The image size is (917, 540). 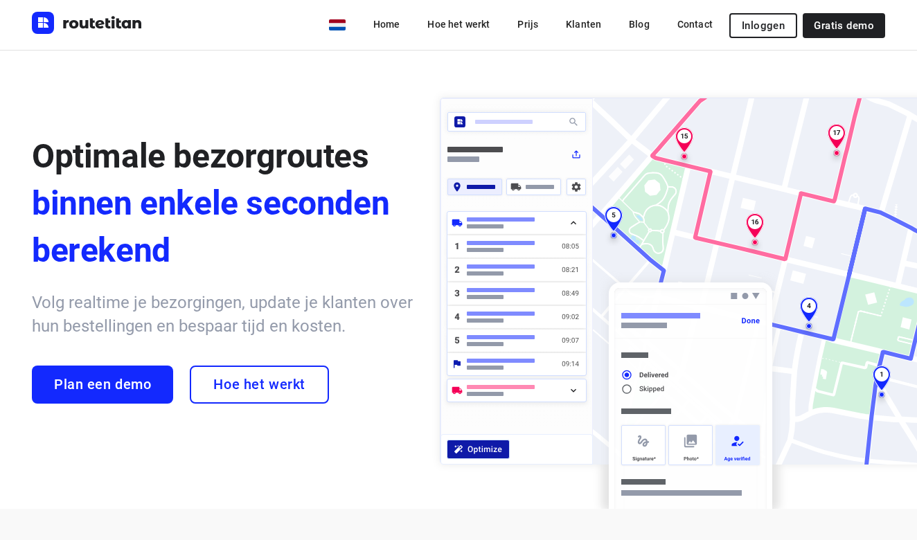 I want to click on img: Routetitan logo, so click(x=87, y=23).